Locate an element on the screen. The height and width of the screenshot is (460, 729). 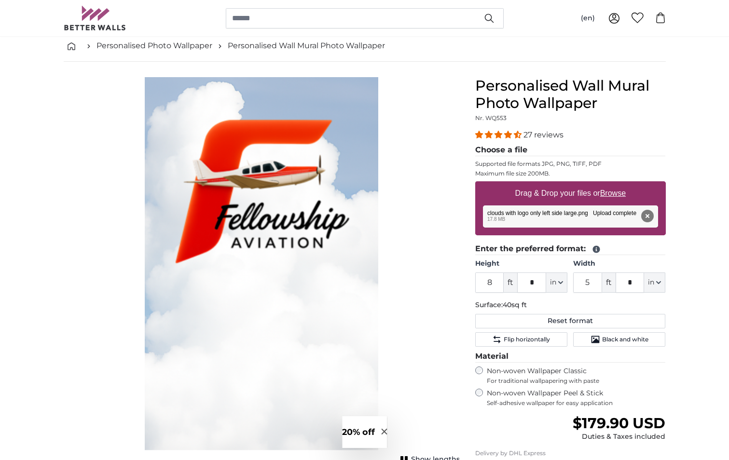
label: Width is located at coordinates (619, 264).